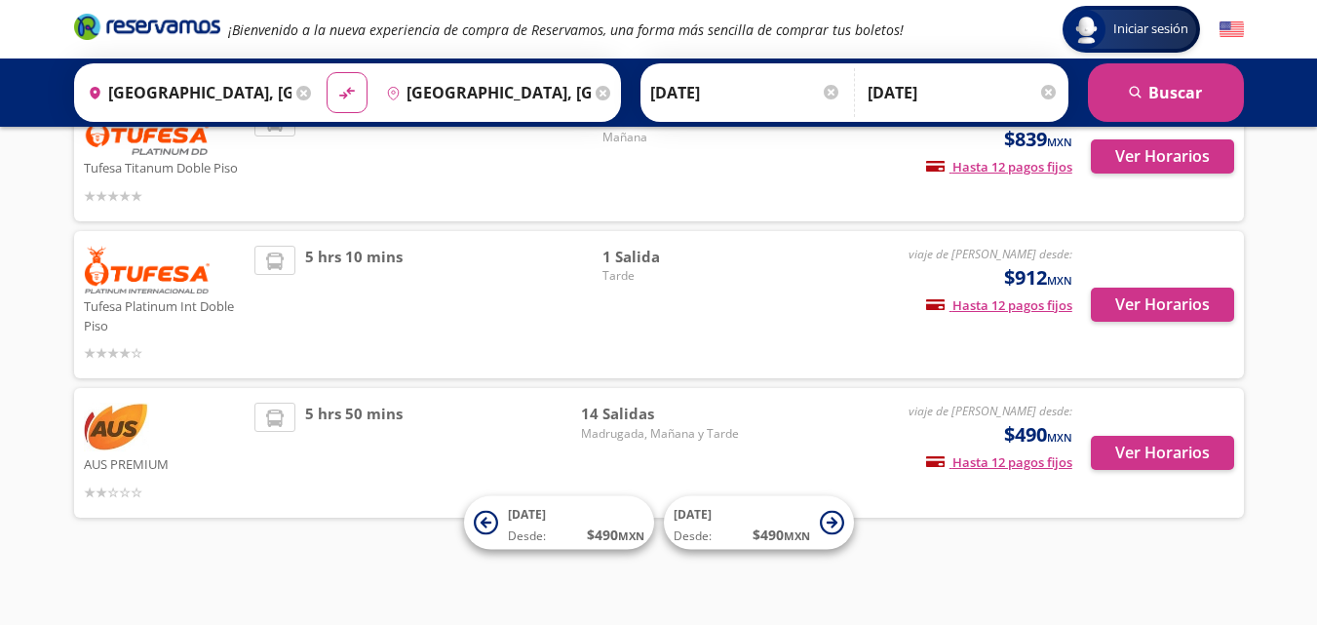 This screenshot has height=625, width=1317. Describe the element at coordinates (1150, 29) in the screenshot. I see `span: Iniciar sesión` at that location.